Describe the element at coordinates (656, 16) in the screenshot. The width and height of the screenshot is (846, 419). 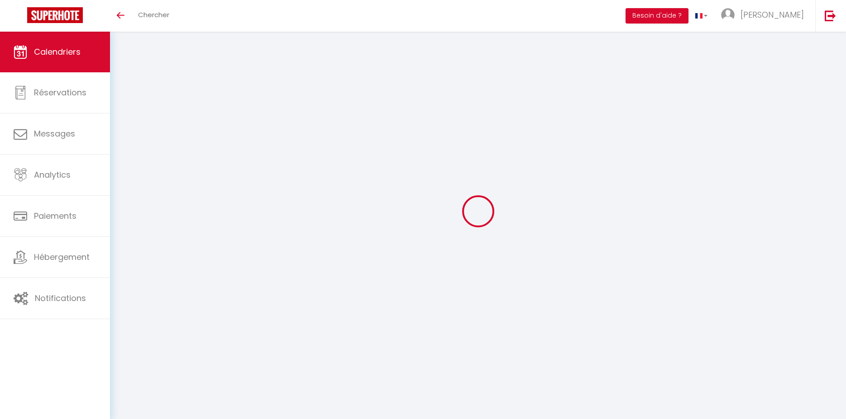
I see `button: Besoin d'aide ?` at that location.